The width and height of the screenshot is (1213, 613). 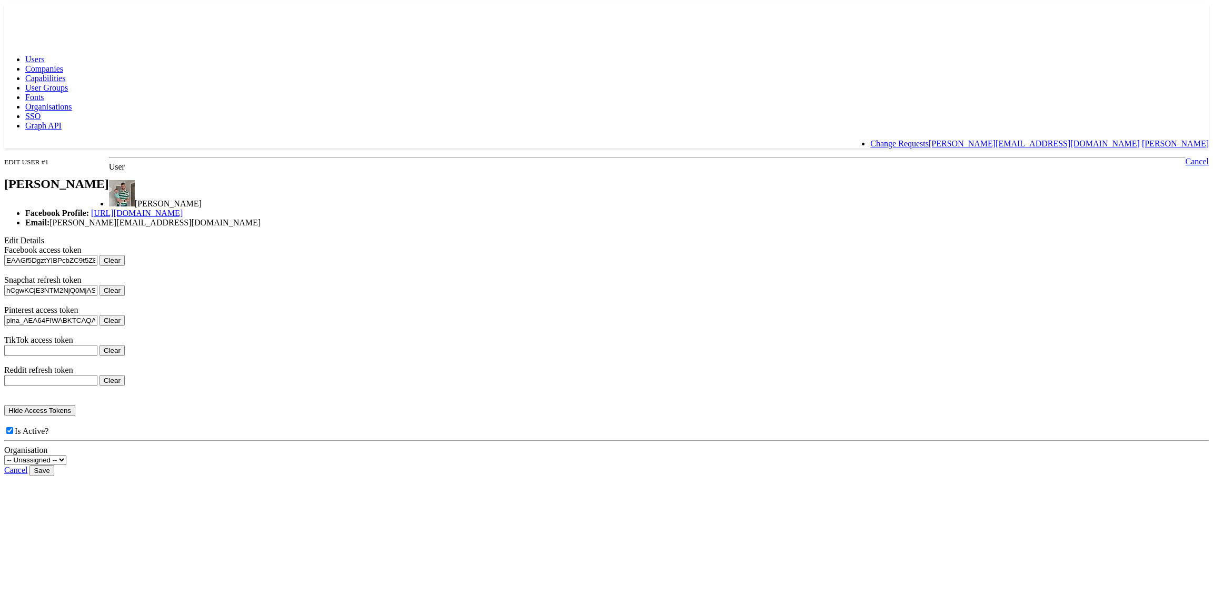 I want to click on a: Users, so click(x=35, y=59).